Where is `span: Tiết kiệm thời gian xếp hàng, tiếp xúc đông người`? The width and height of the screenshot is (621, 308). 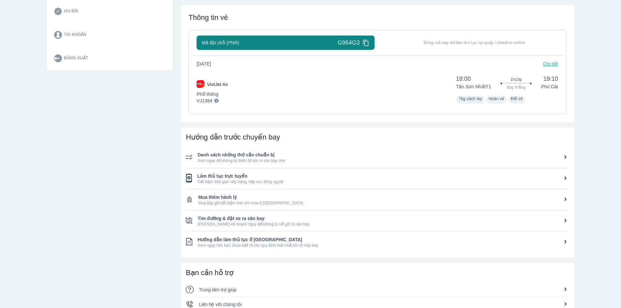
span: Tiết kiệm thời gian xếp hàng, tiếp xúc đông người is located at coordinates (383, 182).